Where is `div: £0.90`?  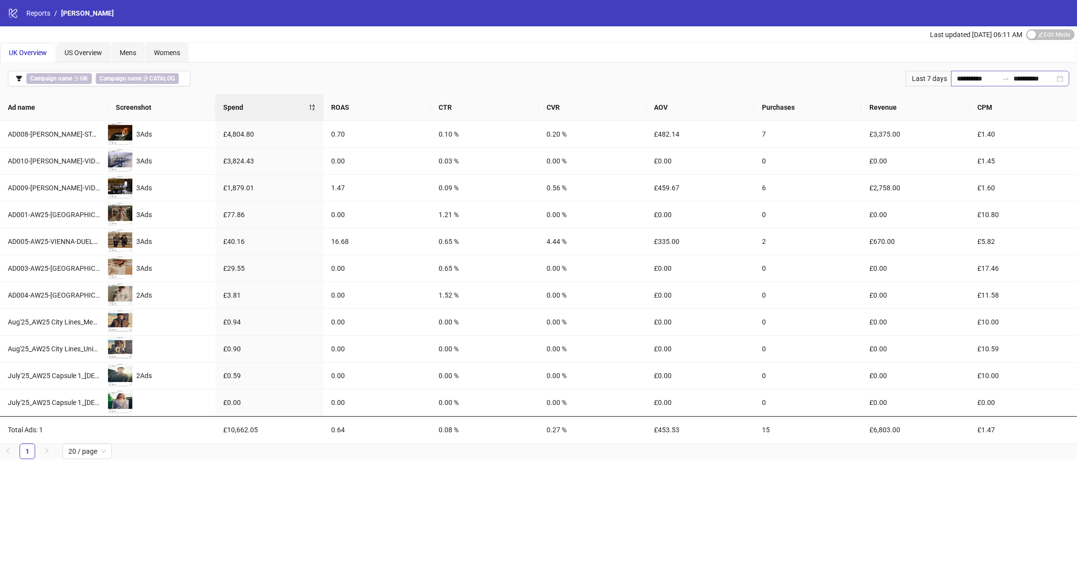
div: £0.90 is located at coordinates (269, 349).